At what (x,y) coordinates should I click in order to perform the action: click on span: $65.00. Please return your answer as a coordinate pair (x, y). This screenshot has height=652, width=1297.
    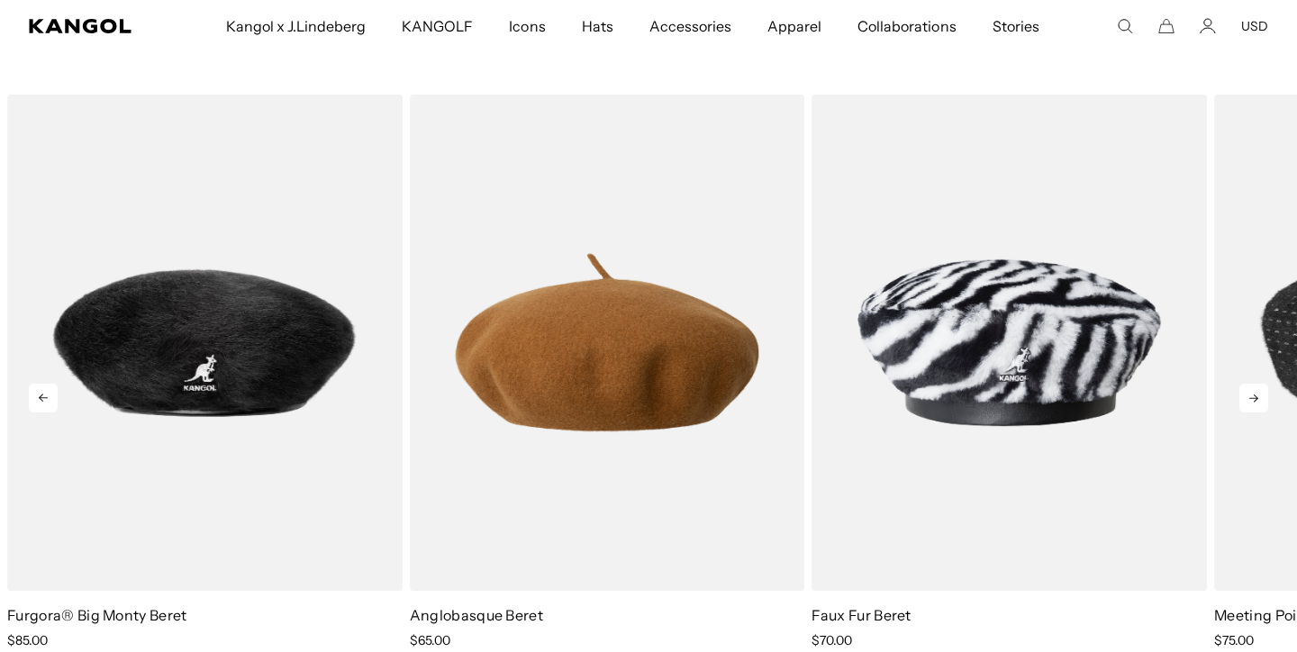
    Looking at the image, I should click on (430, 640).